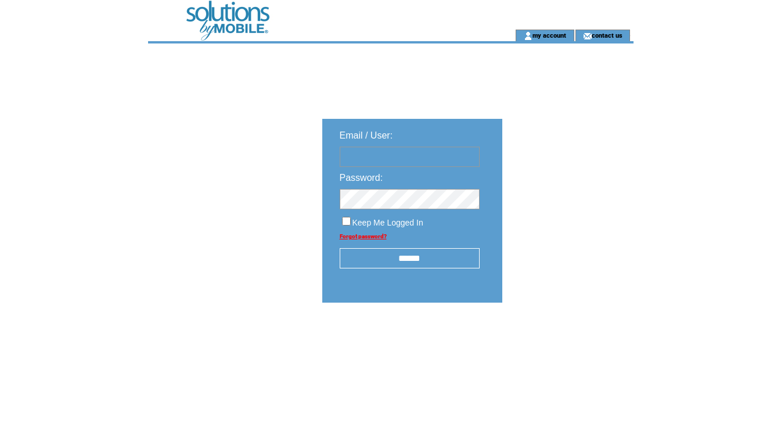 The image size is (781, 447). I want to click on span: Keep Me Logged In, so click(388, 223).